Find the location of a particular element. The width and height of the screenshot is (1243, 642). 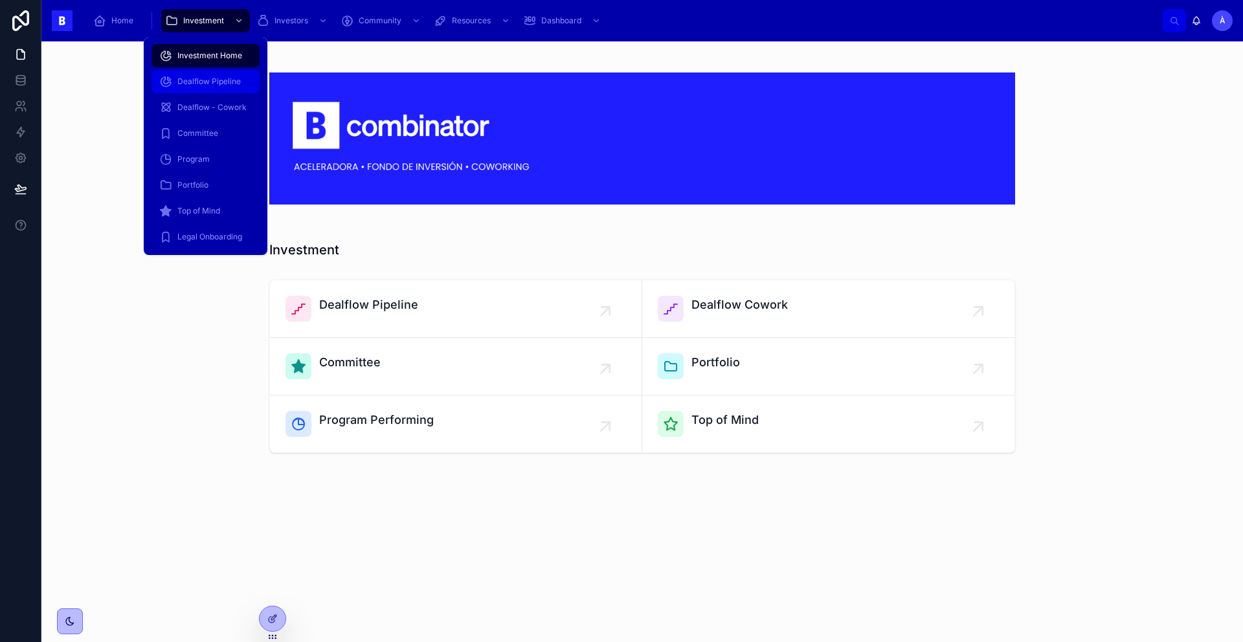

a: Investment Home is located at coordinates (205, 56).